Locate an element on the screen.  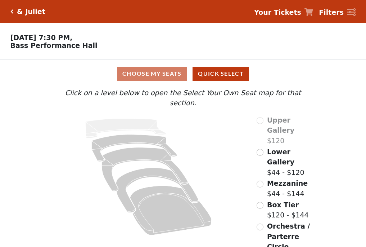
span: Upper Gallery is located at coordinates (281, 125).